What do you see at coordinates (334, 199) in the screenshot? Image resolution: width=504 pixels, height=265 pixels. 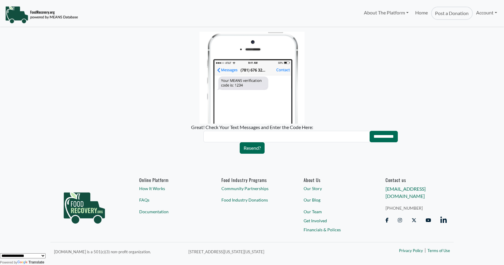 I see `a: Our Blog` at bounding box center [334, 199].